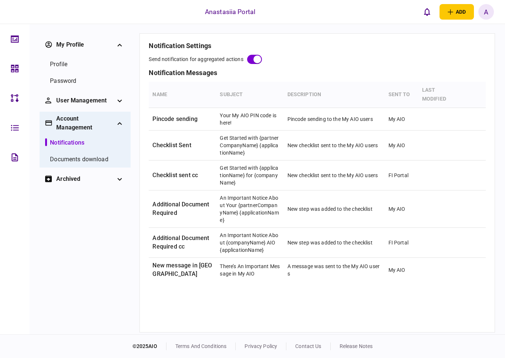  I want to click on div: notifications, so click(67, 143).